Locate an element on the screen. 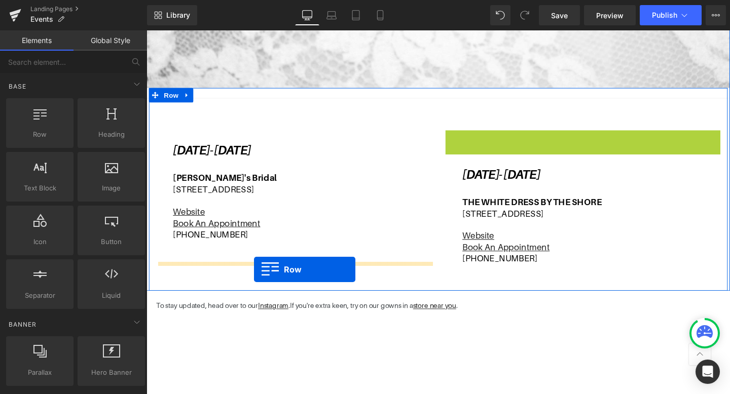 This screenshot has width=730, height=394. span: Preview is located at coordinates (610, 15).